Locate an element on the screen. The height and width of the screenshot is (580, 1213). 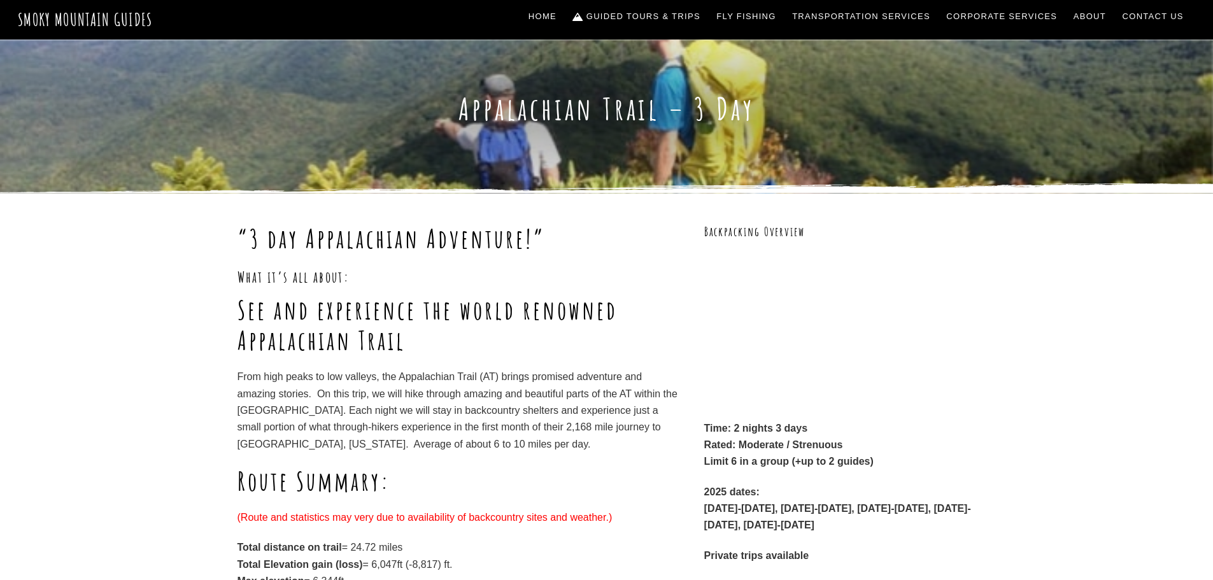
h3: What it’s all about: is located at coordinates (459, 277).